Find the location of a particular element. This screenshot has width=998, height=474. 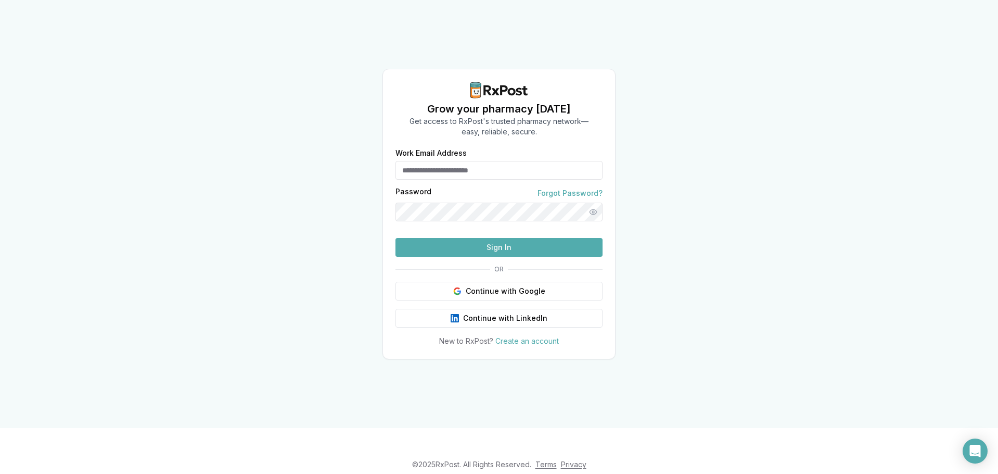

label: Password is located at coordinates (413, 193).